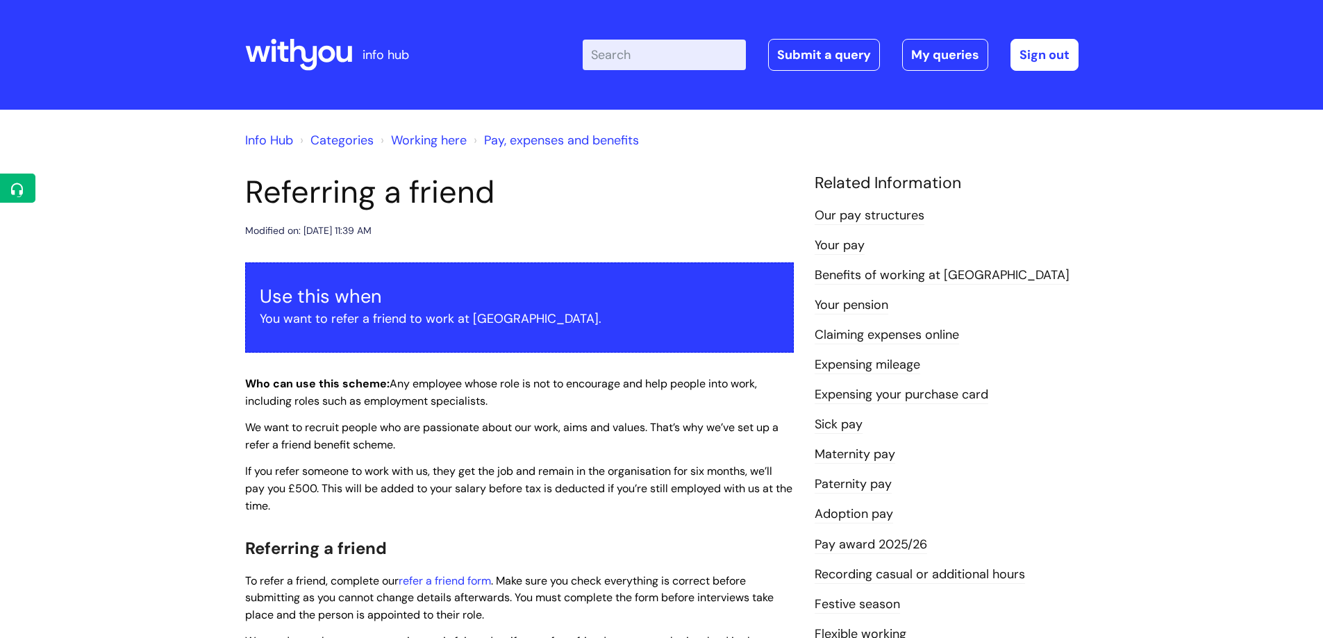 The image size is (1323, 638). Describe the element at coordinates (1045, 55) in the screenshot. I see `a: Sign out` at that location.